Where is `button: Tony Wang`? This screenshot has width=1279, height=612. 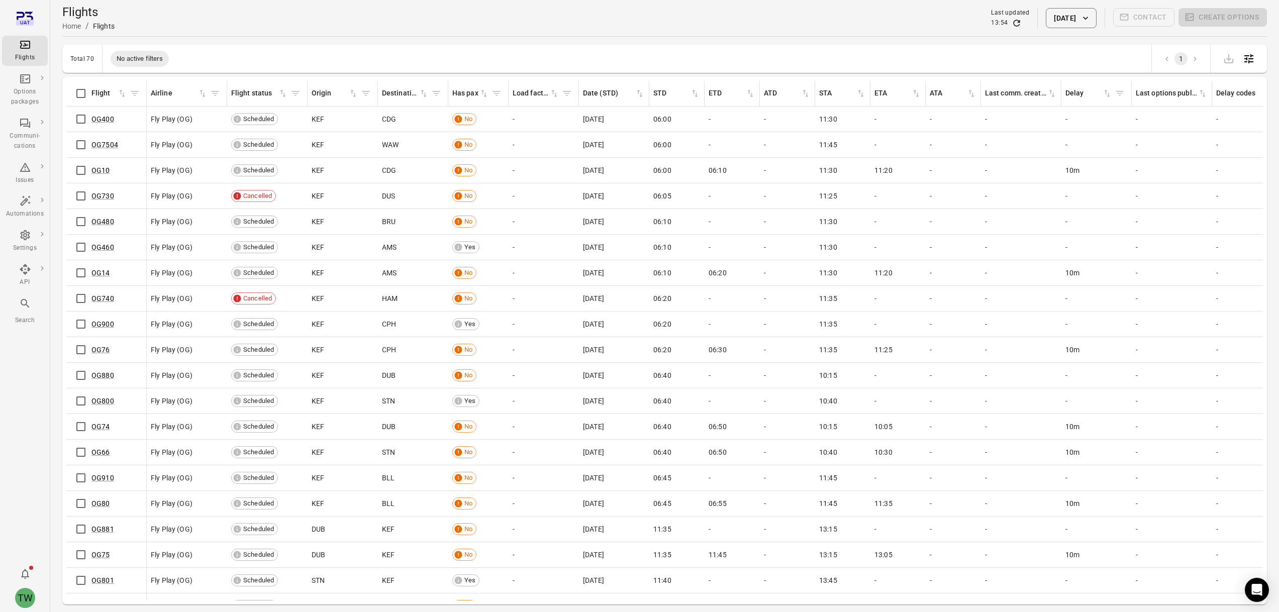
button: Tony Wang is located at coordinates (25, 598).